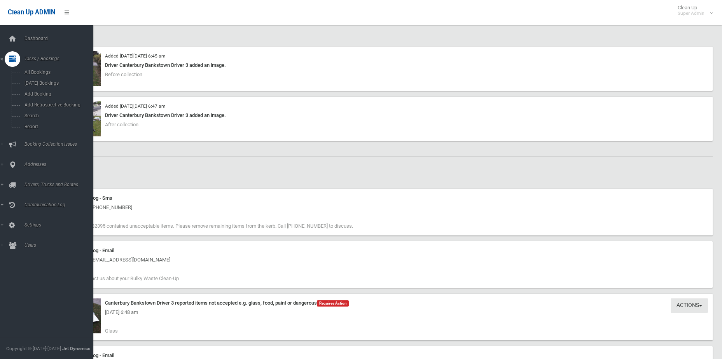  Describe the element at coordinates (381, 303) in the screenshot. I see `div: Canterbury Bankstown Driver 3 reported items not accepted e.g. glass, food, paint or dangerous` at that location.